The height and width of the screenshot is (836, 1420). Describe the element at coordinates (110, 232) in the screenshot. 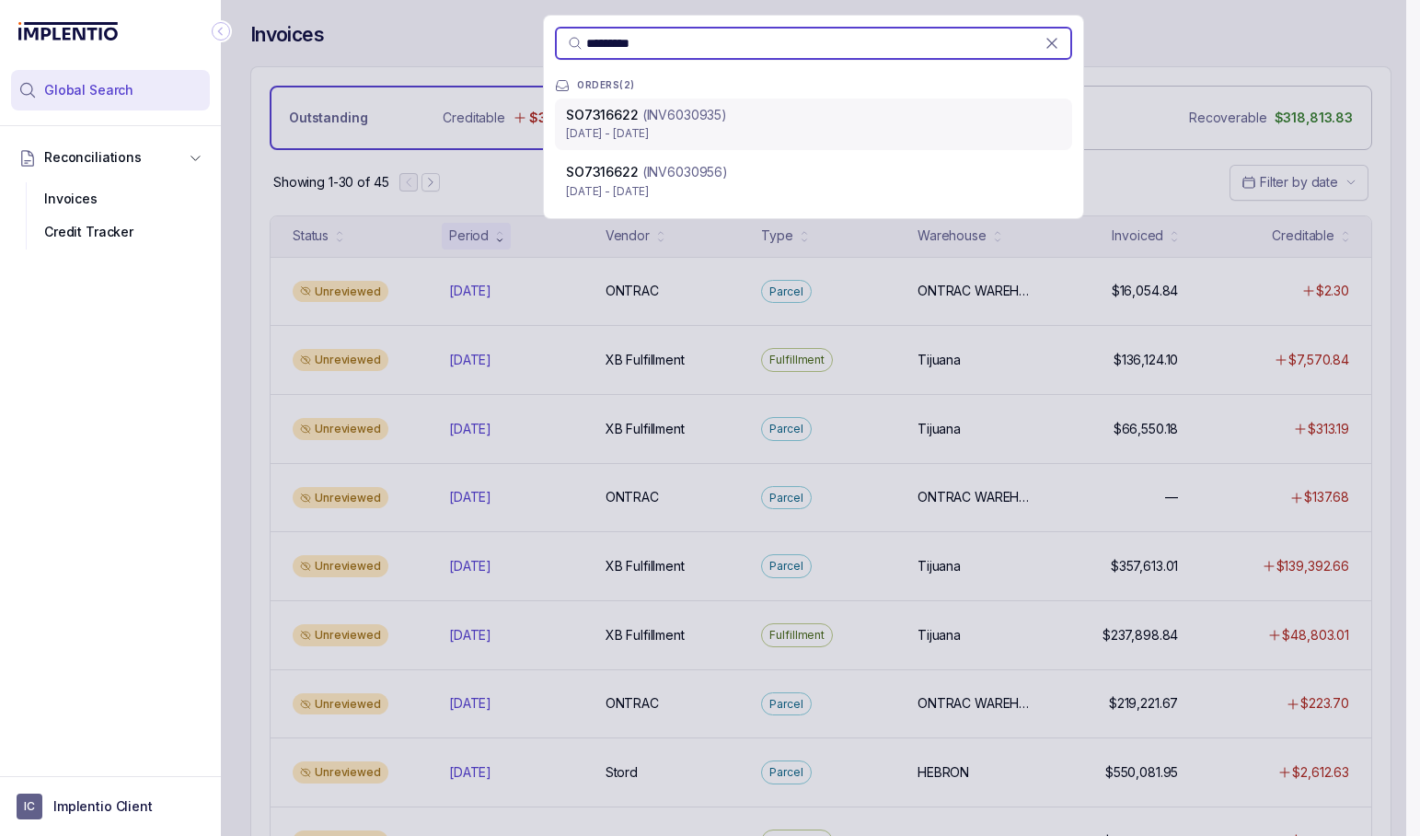

I see `div: Credit Tracker` at that location.